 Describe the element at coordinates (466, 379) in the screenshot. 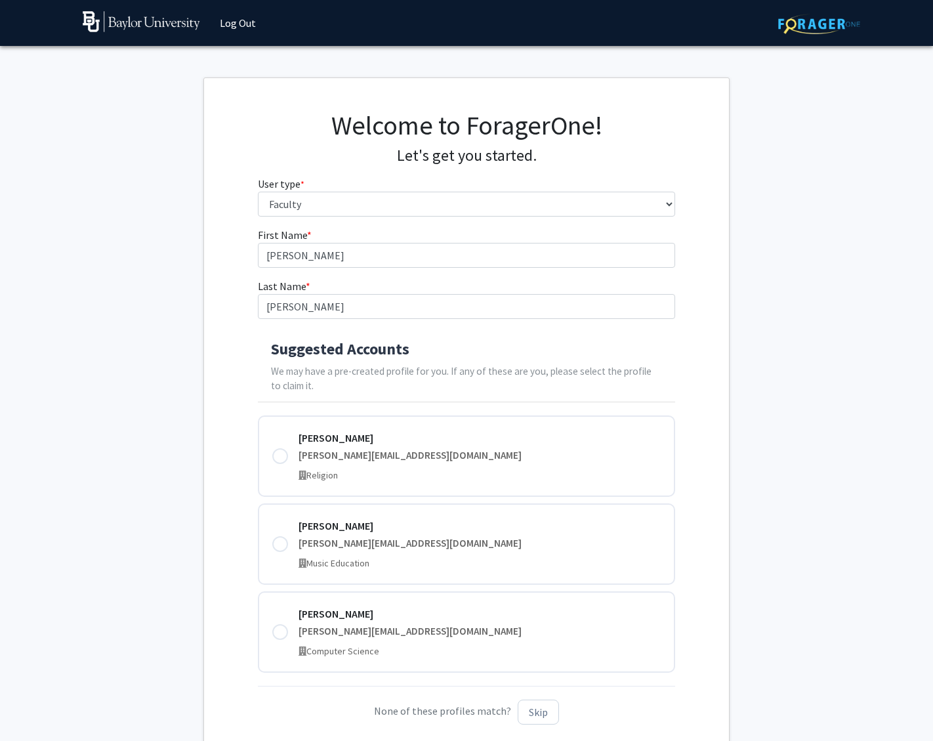

I see `p: We may have a pre-created profile for you. If any of these are you, please select the profile to ...` at that location.